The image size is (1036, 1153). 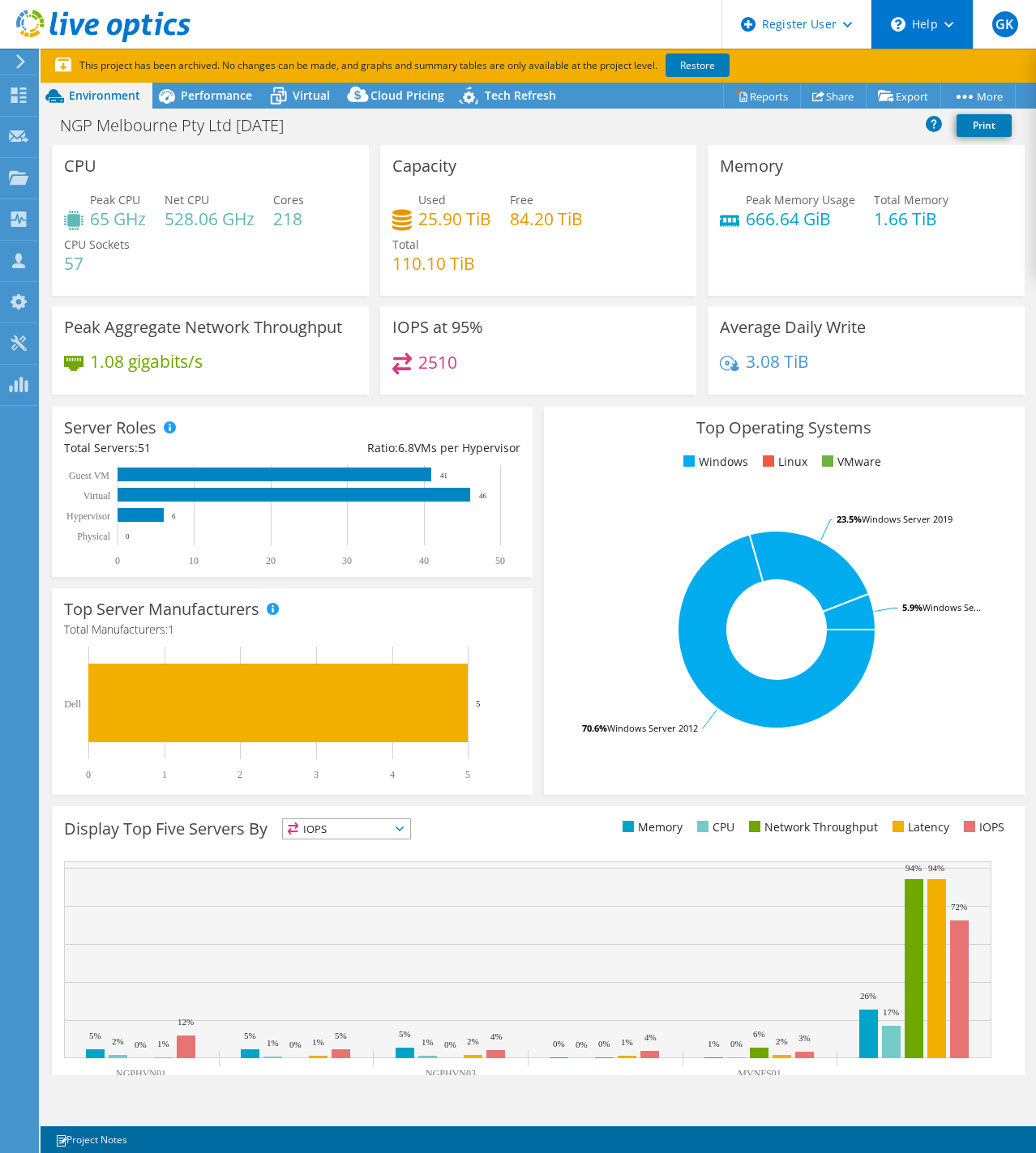 I want to click on a: Export, so click(x=903, y=96).